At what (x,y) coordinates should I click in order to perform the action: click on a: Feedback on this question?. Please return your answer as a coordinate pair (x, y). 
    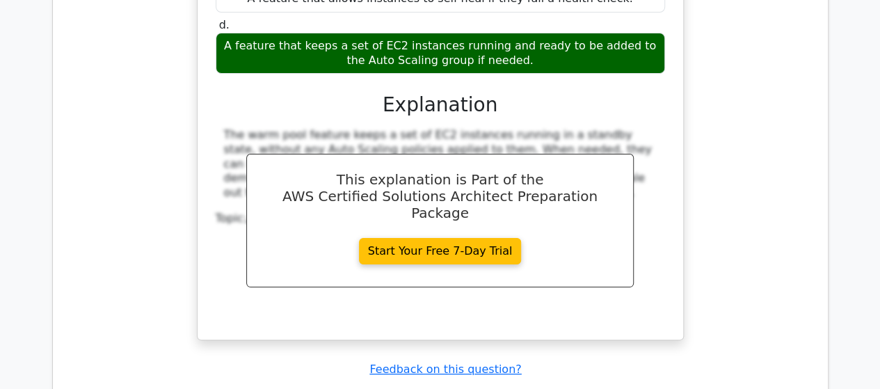
    Looking at the image, I should click on (445, 369).